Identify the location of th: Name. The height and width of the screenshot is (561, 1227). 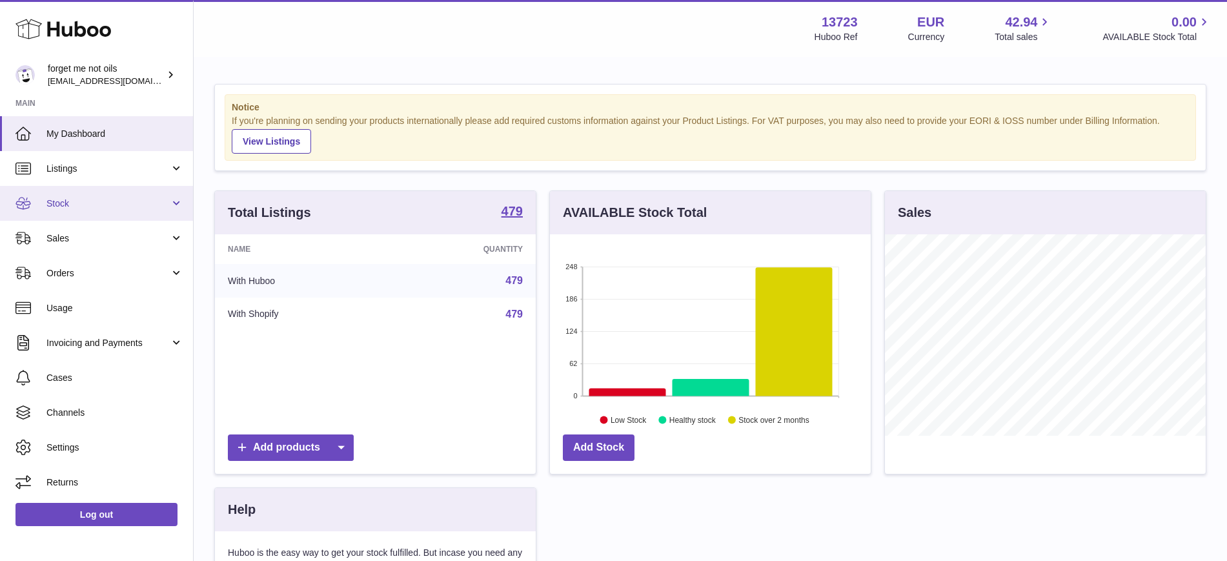
(301, 249).